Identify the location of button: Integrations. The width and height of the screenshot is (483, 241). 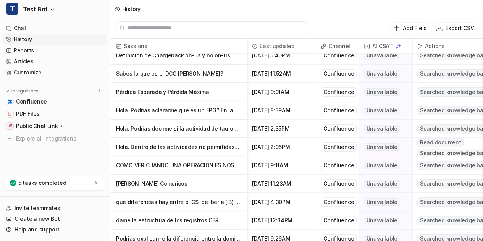
(22, 91).